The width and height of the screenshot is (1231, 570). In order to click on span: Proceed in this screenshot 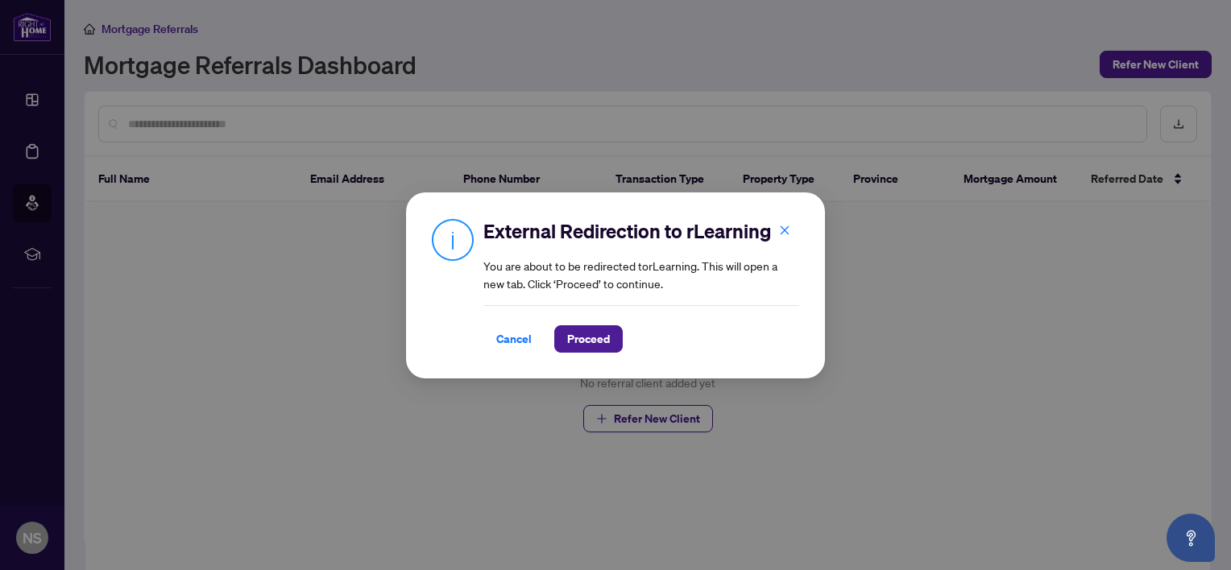, I will do `click(588, 339)`.